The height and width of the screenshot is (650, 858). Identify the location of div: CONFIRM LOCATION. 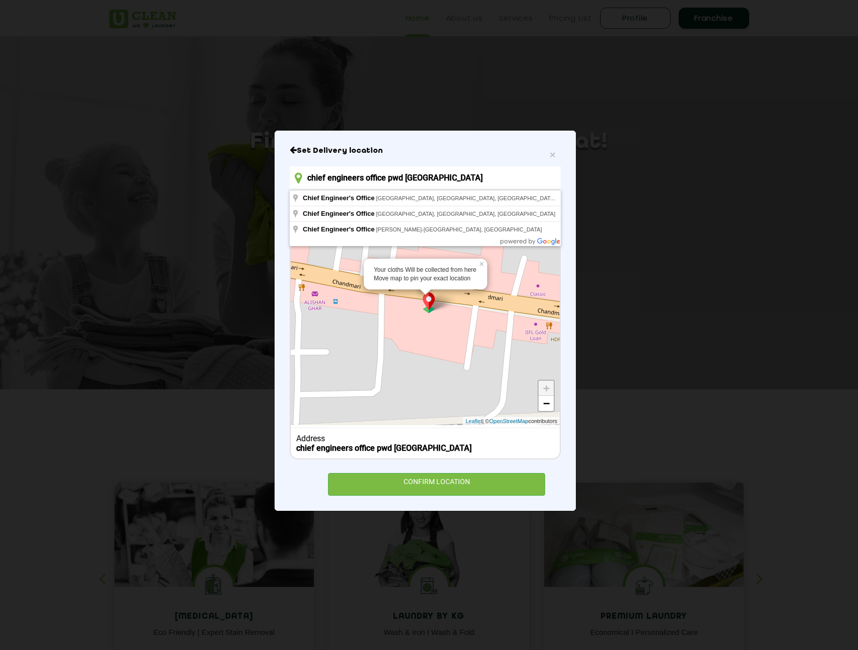
(436, 484).